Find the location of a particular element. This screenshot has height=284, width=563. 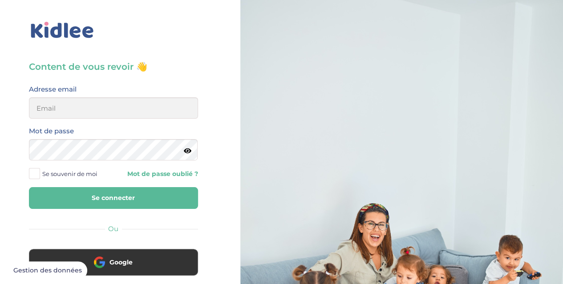

span: Ou is located at coordinates (113, 229).